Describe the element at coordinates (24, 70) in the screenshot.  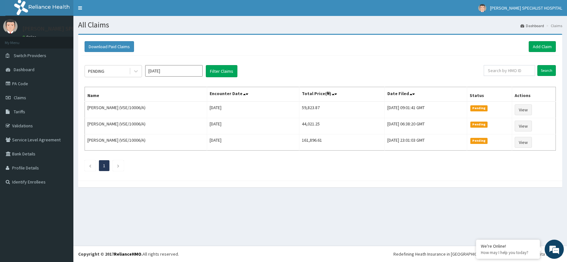
I see `span: Dashboard` at that location.